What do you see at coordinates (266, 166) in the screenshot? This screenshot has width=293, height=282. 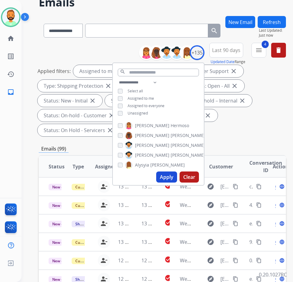 I see `span: Conversation ID` at bounding box center [266, 166].